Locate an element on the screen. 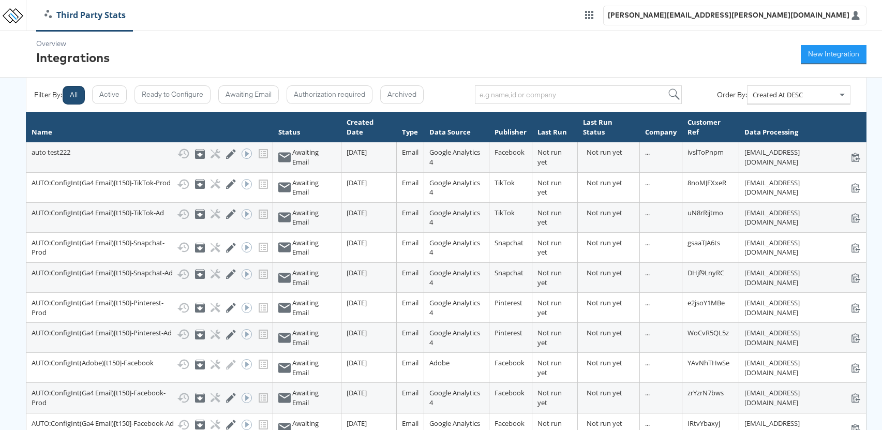  th: Data Processing is located at coordinates (802, 127).